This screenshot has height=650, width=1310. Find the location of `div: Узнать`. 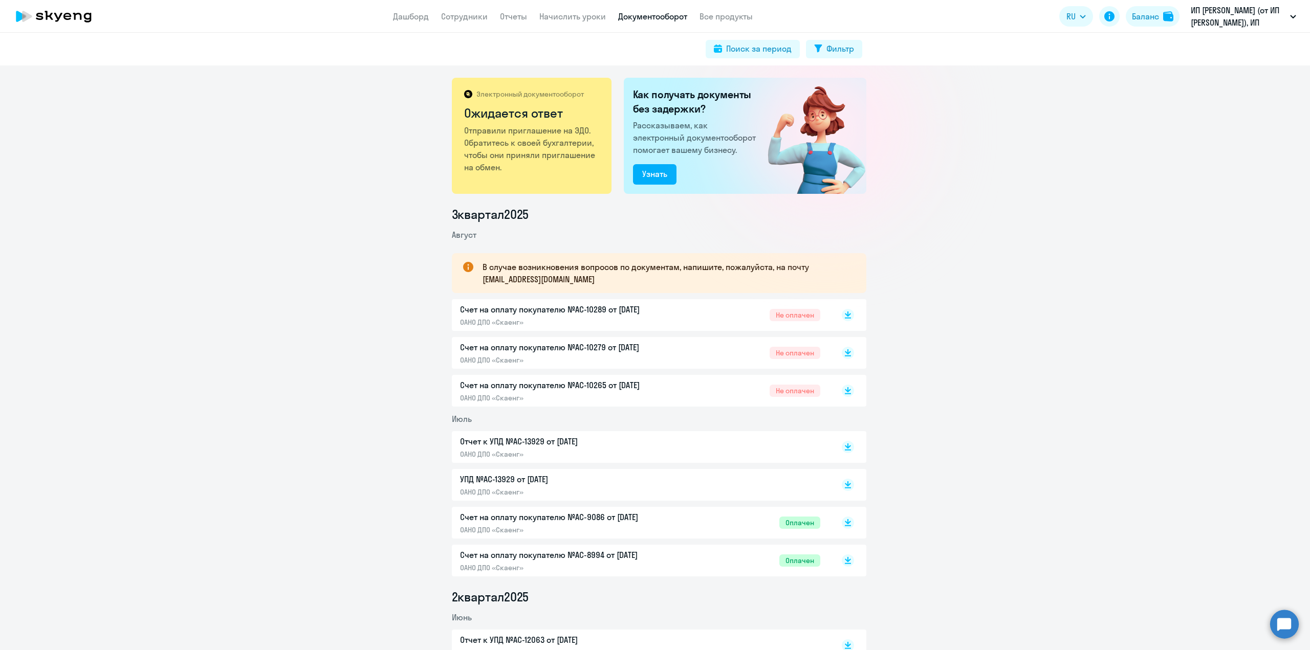

div: Узнать is located at coordinates (655, 174).